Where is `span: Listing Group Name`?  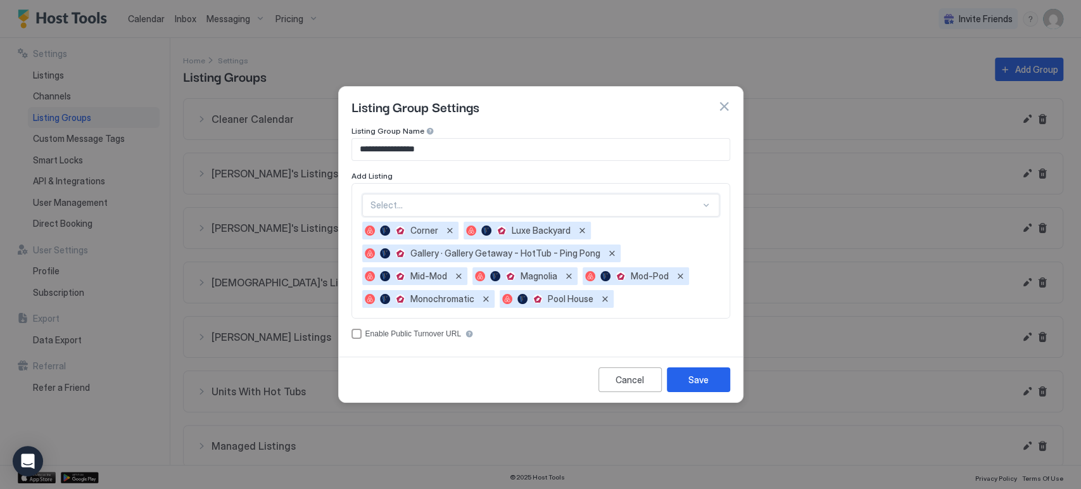
span: Listing Group Name is located at coordinates (388, 131).